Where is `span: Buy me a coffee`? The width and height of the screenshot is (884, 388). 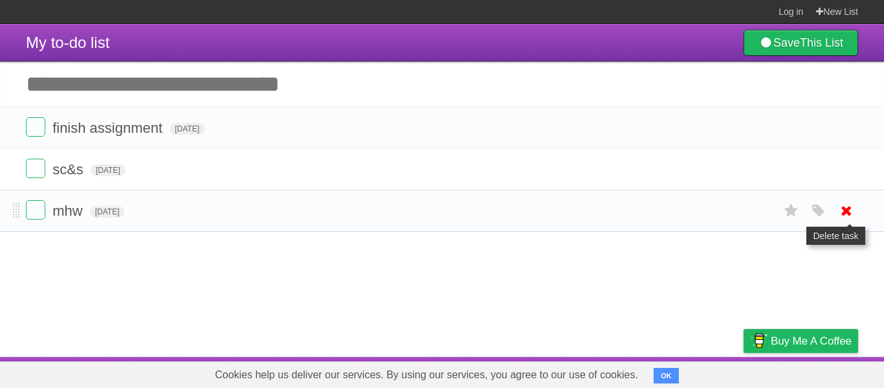 span: Buy me a coffee is located at coordinates (811, 340).